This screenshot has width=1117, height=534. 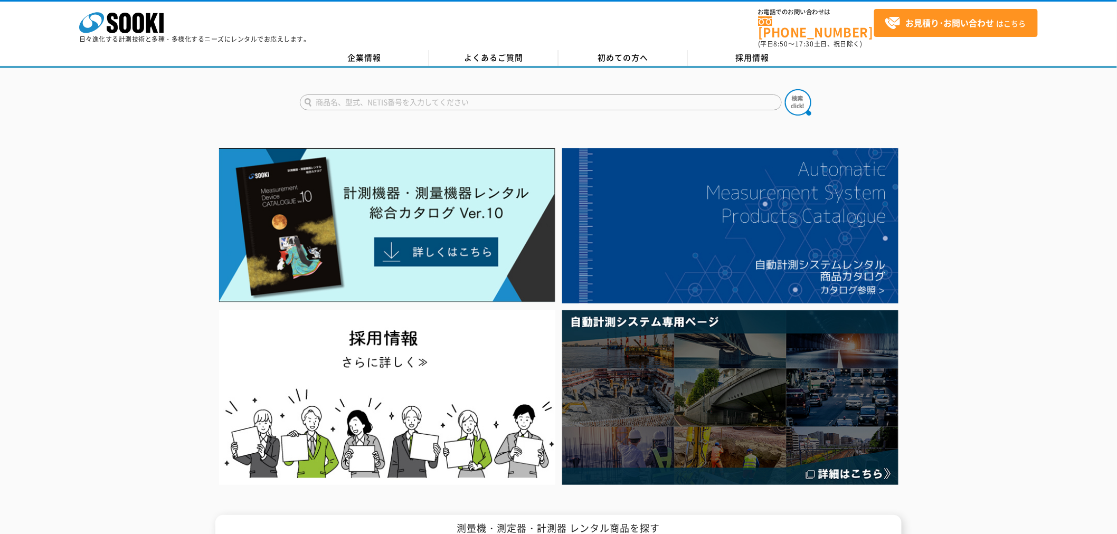 I want to click on strong: お見積り･お問い合わせ, so click(x=950, y=23).